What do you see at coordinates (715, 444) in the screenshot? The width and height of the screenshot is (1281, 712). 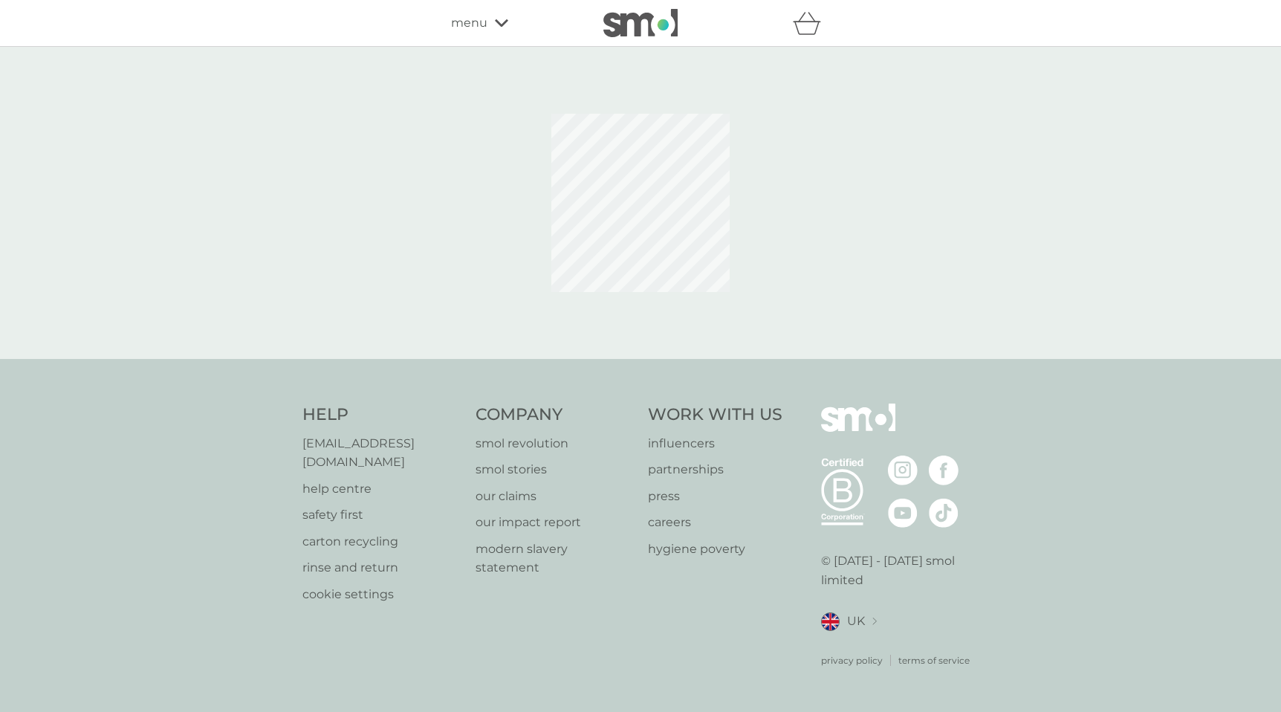 I see `p: influencers` at bounding box center [715, 444].